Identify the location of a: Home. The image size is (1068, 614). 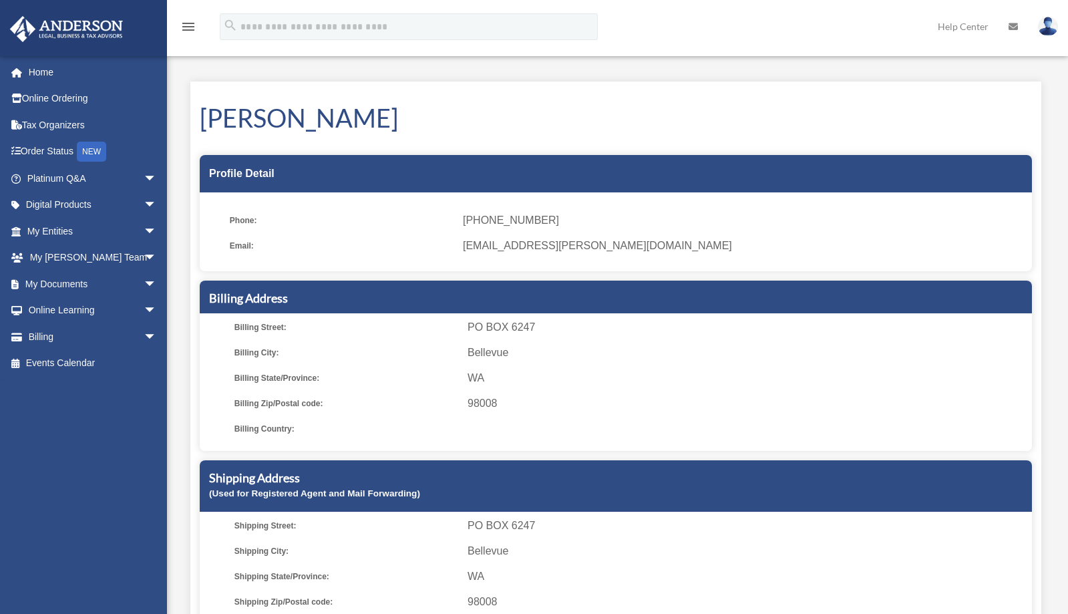
(93, 72).